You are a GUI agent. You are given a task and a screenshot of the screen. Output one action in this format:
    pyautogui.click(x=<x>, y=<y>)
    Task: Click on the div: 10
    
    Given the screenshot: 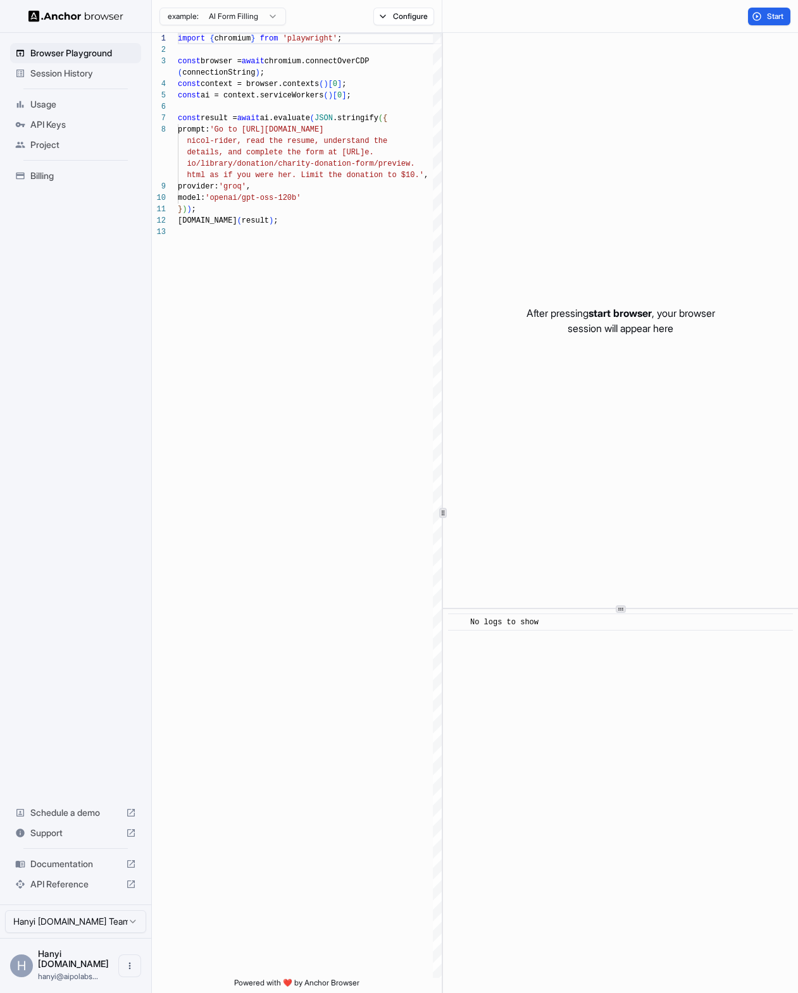 What is the action you would take?
    pyautogui.click(x=159, y=198)
    